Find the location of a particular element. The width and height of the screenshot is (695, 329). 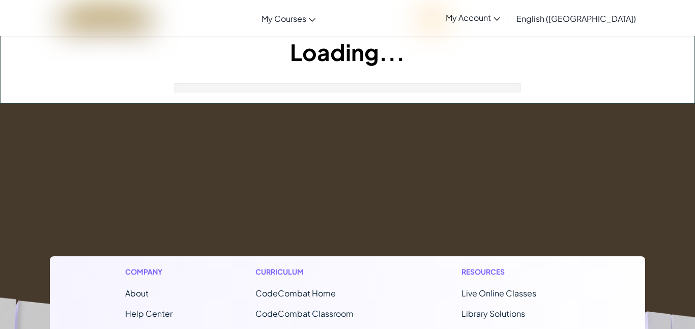

img: avatar is located at coordinates (432, 18).